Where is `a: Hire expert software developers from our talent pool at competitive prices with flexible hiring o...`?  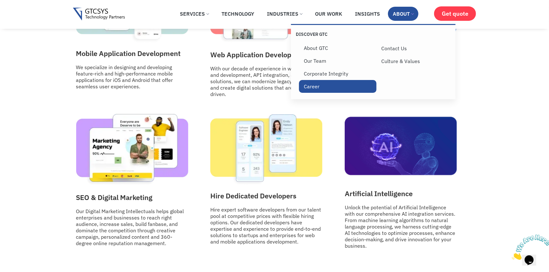 a: Hire expert software developers from our talent pool at competitive prices with flexible hiring o... is located at coordinates (265, 226).